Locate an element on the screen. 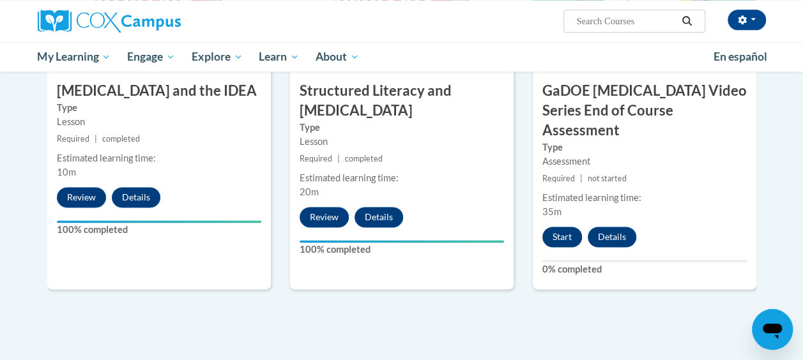 The width and height of the screenshot is (803, 360). span: 35m is located at coordinates (552, 211).